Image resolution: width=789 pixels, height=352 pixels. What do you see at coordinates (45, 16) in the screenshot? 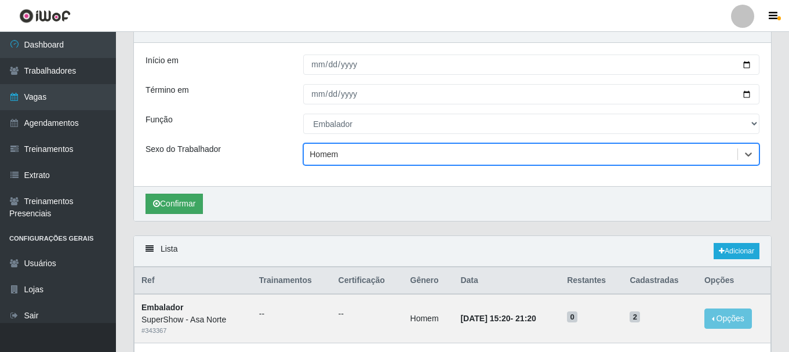
I see `img: CoreUI Logo` at bounding box center [45, 16].